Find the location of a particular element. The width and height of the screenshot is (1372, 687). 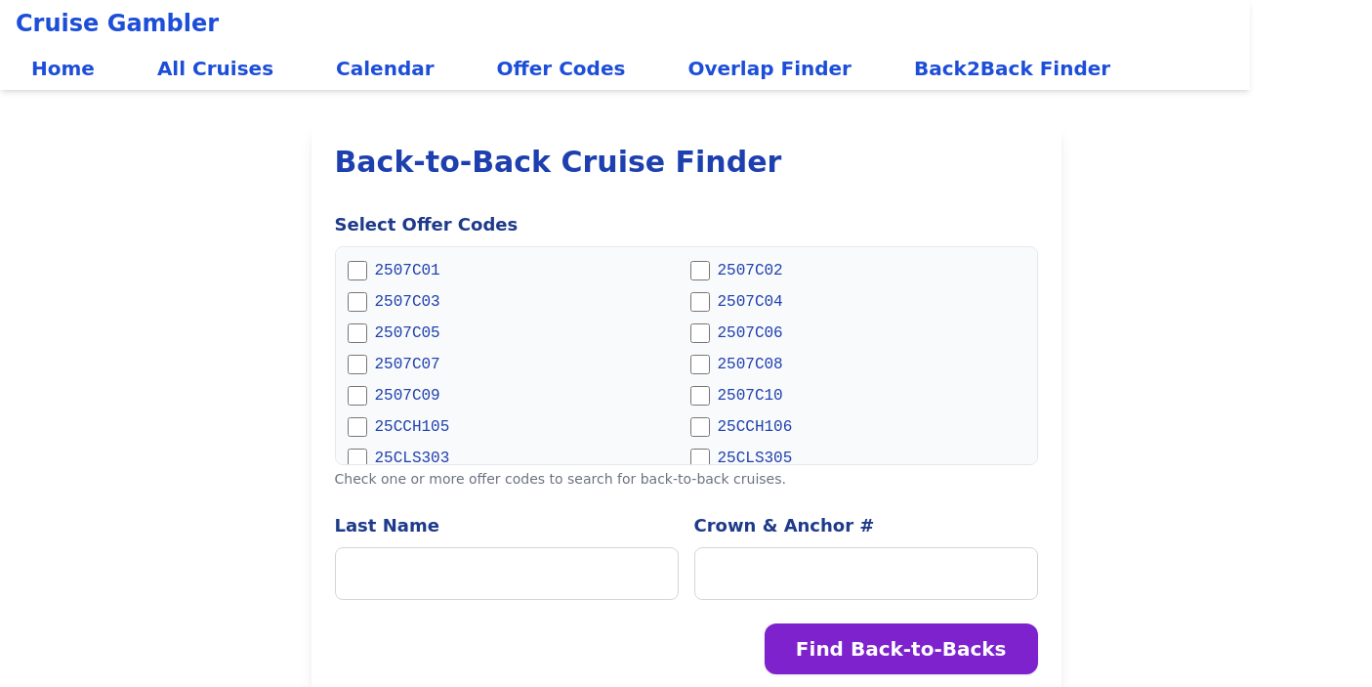

a: Home is located at coordinates (63, 68).